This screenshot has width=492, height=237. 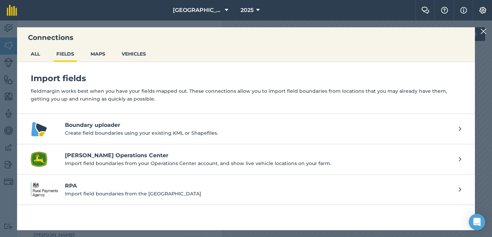 What do you see at coordinates (258, 133) in the screenshot?
I see `p: Create field boundaries using your existing KML or Shapefiles.` at bounding box center [258, 133].